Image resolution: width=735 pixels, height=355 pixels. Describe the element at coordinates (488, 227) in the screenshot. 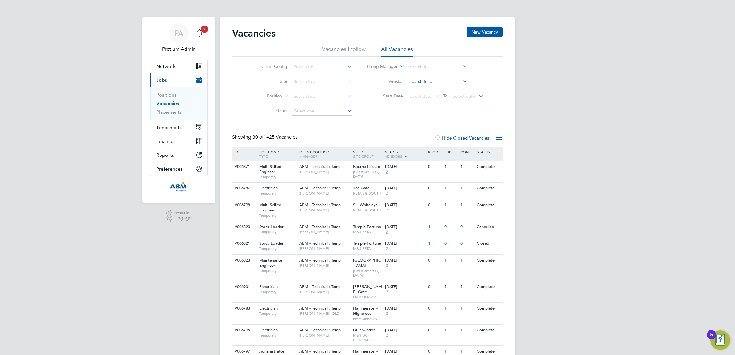

I see `div: Cancelled` at that location.